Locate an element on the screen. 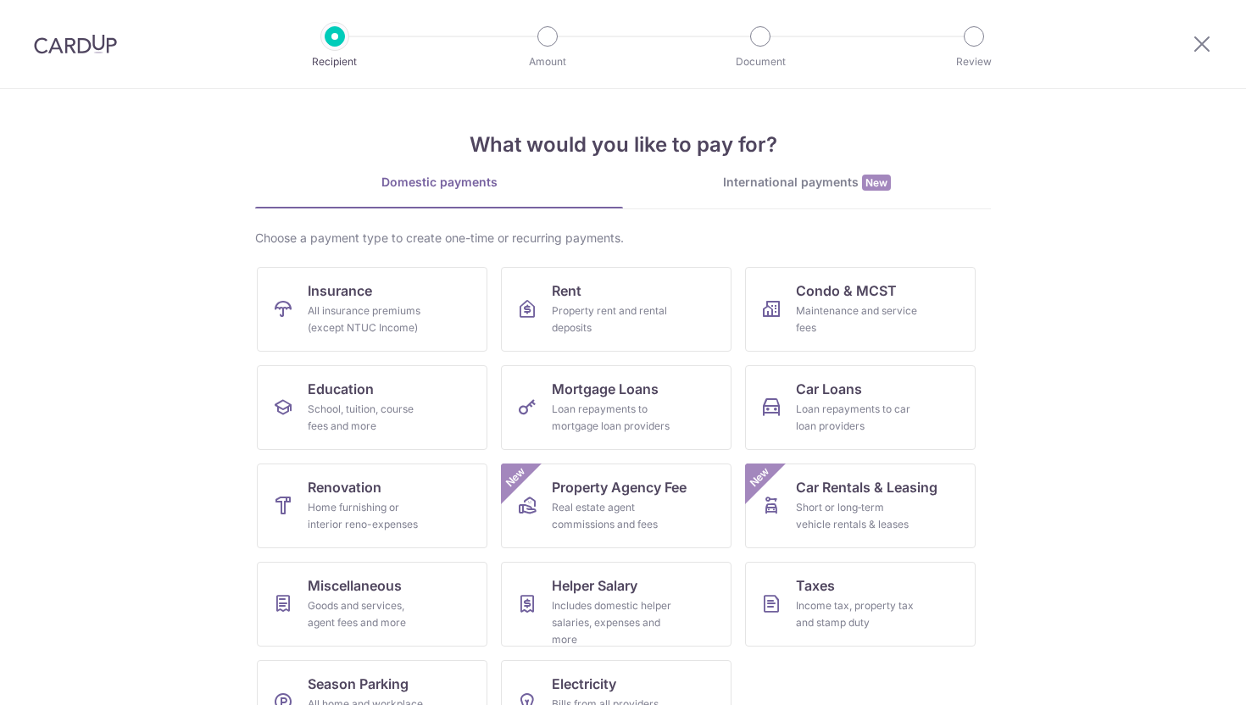 The width and height of the screenshot is (1246, 705). span: Condo & MCST is located at coordinates (846, 291).